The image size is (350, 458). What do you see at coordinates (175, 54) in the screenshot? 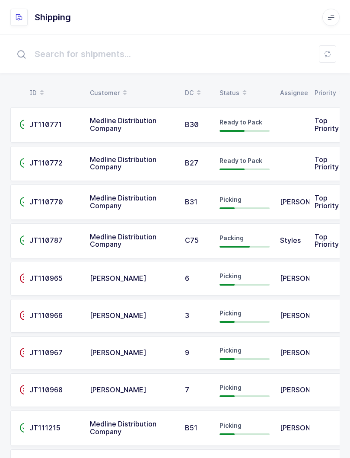
I see `input: Search for shipments...` at bounding box center [175, 54].